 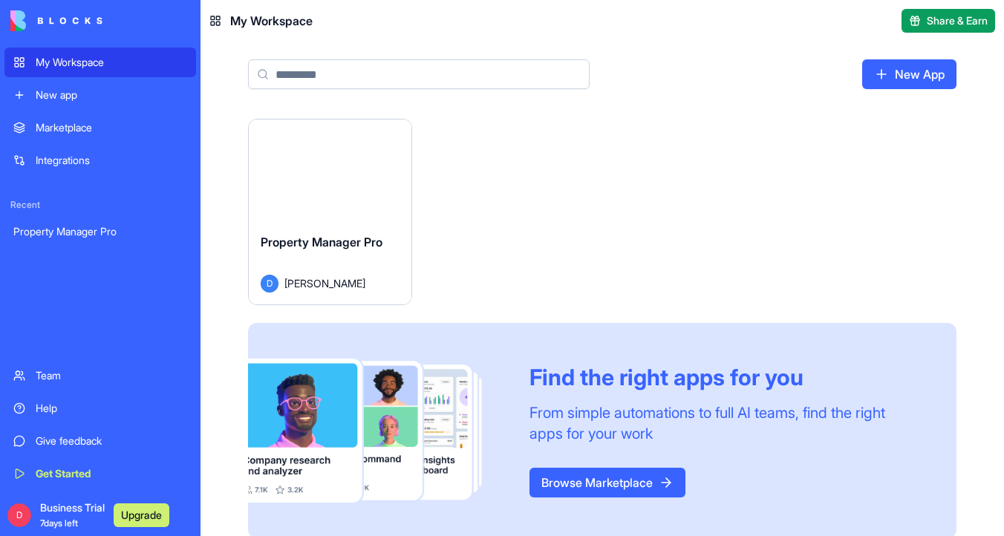 What do you see at coordinates (100, 62) in the screenshot?
I see `a: My Workspace` at bounding box center [100, 62].